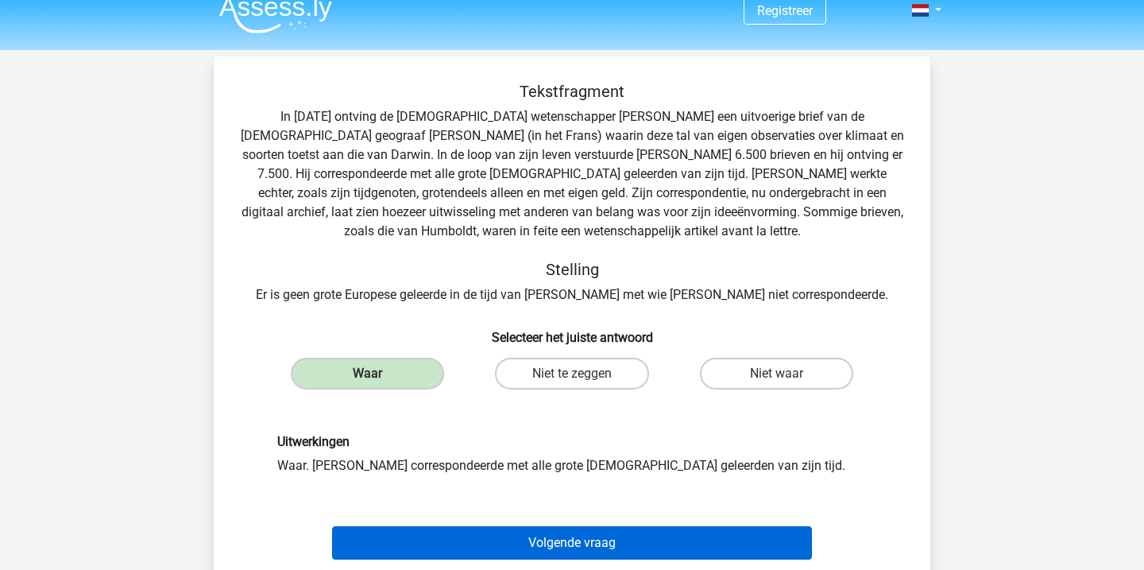 The width and height of the screenshot is (1144, 570). Describe the element at coordinates (367, 373) in the screenshot. I see `label: Waar` at that location.